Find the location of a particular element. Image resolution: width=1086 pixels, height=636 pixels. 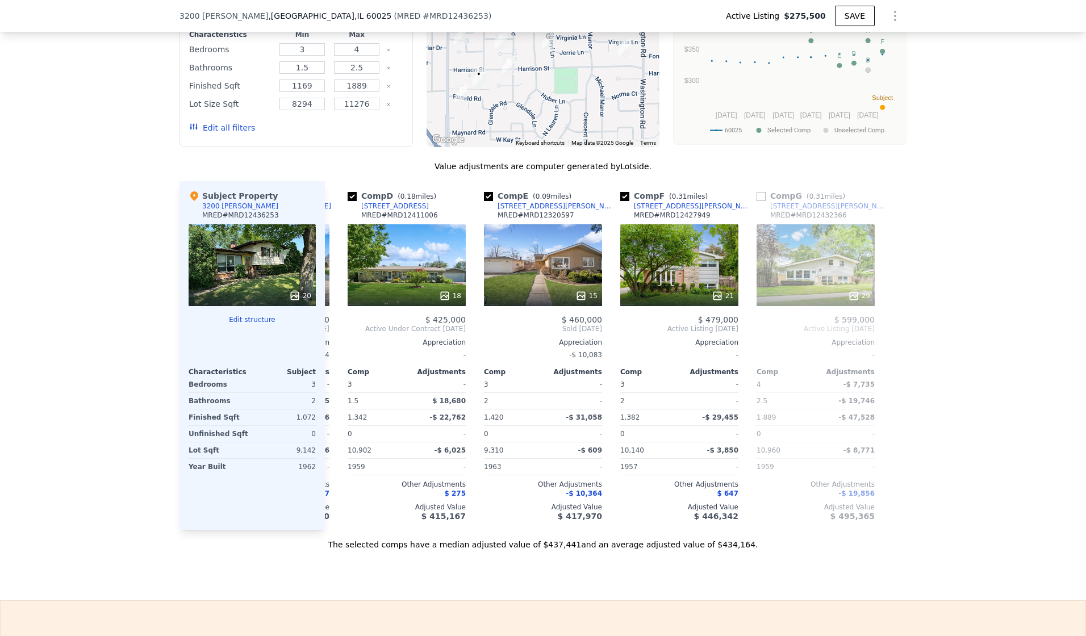

div: MRED # MRD12320597 is located at coordinates (536, 215).